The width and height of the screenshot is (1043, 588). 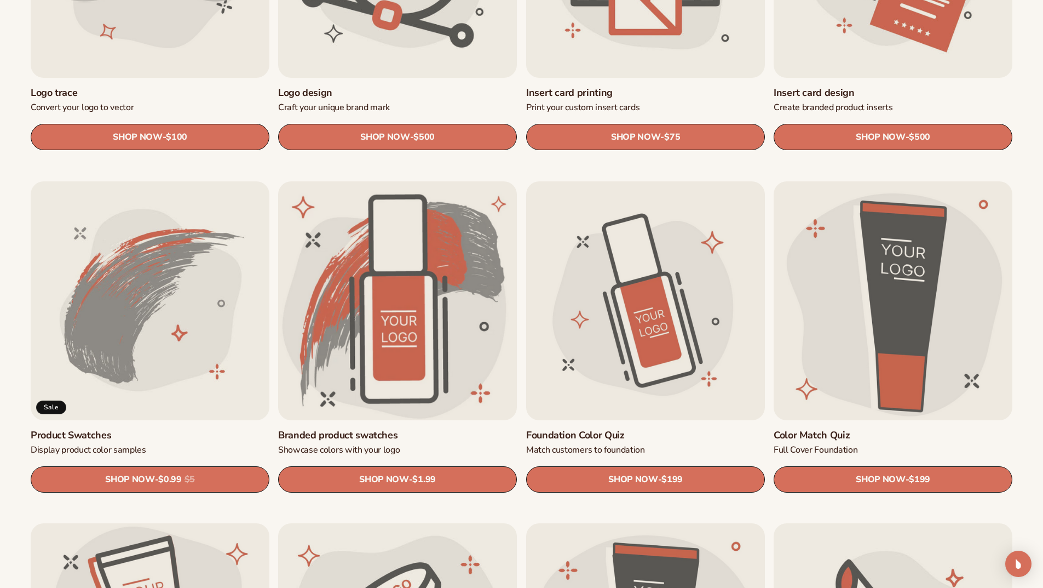 I want to click on a: Insert card design, so click(x=893, y=93).